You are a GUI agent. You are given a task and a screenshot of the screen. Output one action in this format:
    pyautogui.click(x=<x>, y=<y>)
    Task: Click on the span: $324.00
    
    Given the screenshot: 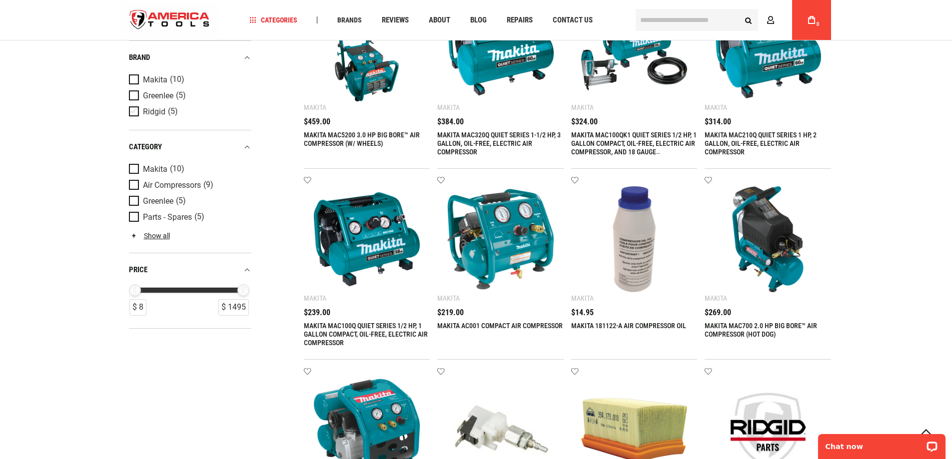 What is the action you would take?
    pyautogui.click(x=584, y=122)
    